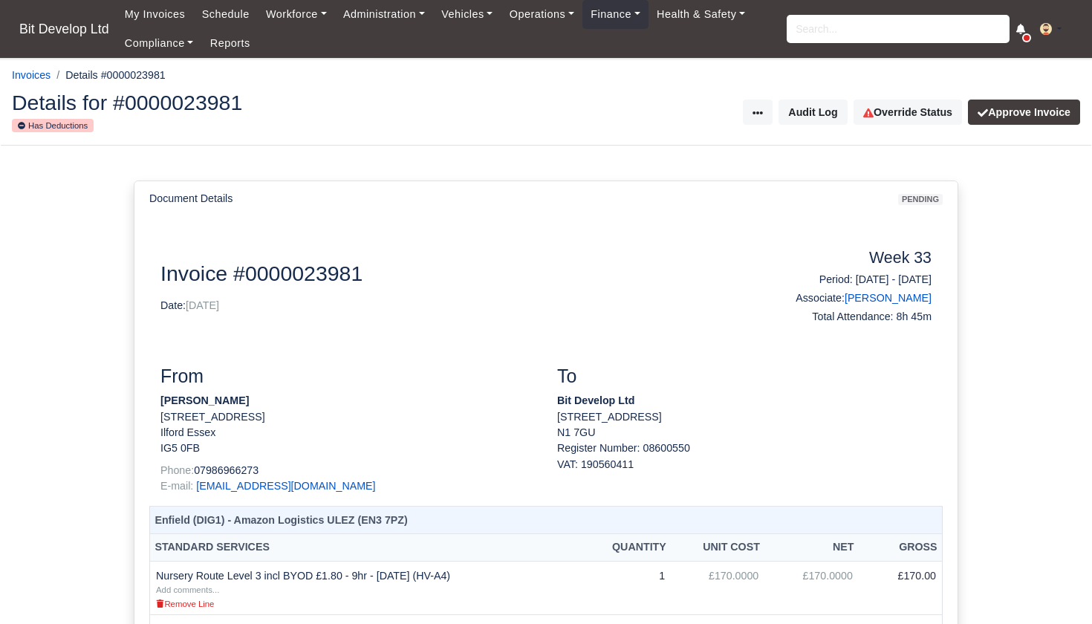 The width and height of the screenshot is (1092, 624). Describe the element at coordinates (626, 548) in the screenshot. I see `th: Quantity` at that location.